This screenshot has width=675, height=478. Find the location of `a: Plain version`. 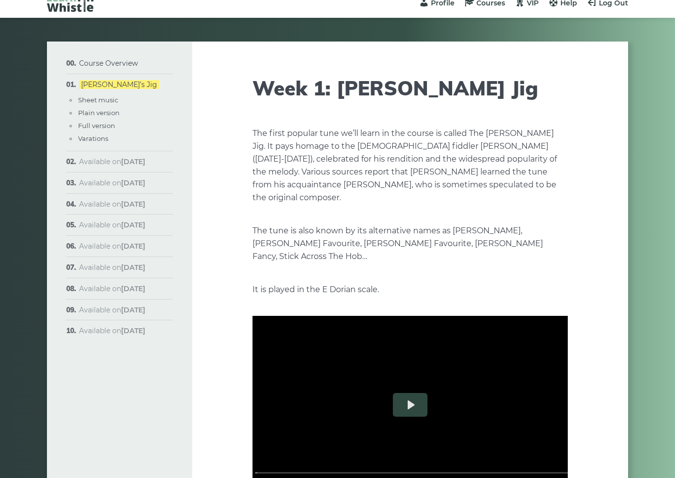

a: Plain version is located at coordinates (99, 113).